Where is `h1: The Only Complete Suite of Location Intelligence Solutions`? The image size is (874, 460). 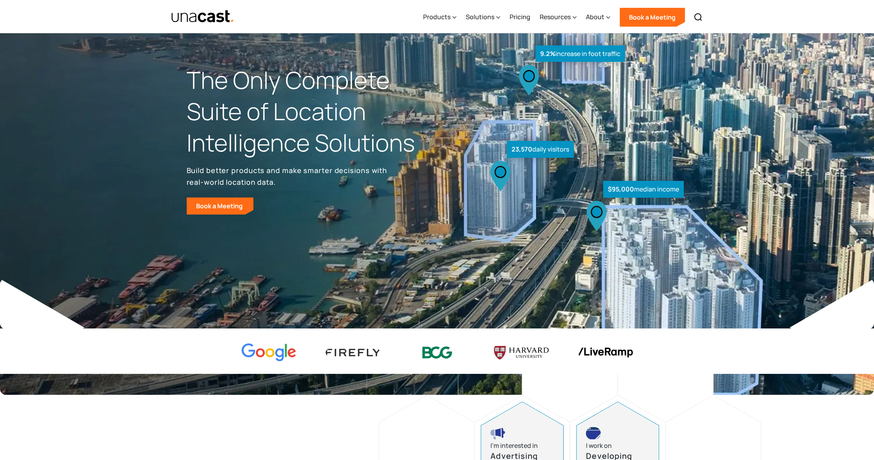
h1: The Only Complete Suite of Location Intelligence Solutions is located at coordinates (312, 111).